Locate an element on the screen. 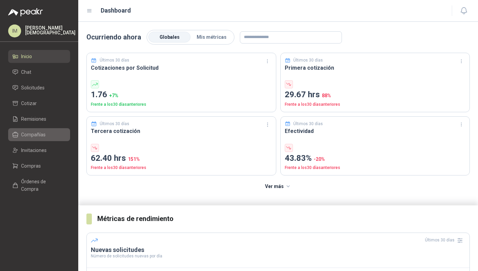 The height and width of the screenshot is (271, 478). a: Remisiones is located at coordinates (39, 119).